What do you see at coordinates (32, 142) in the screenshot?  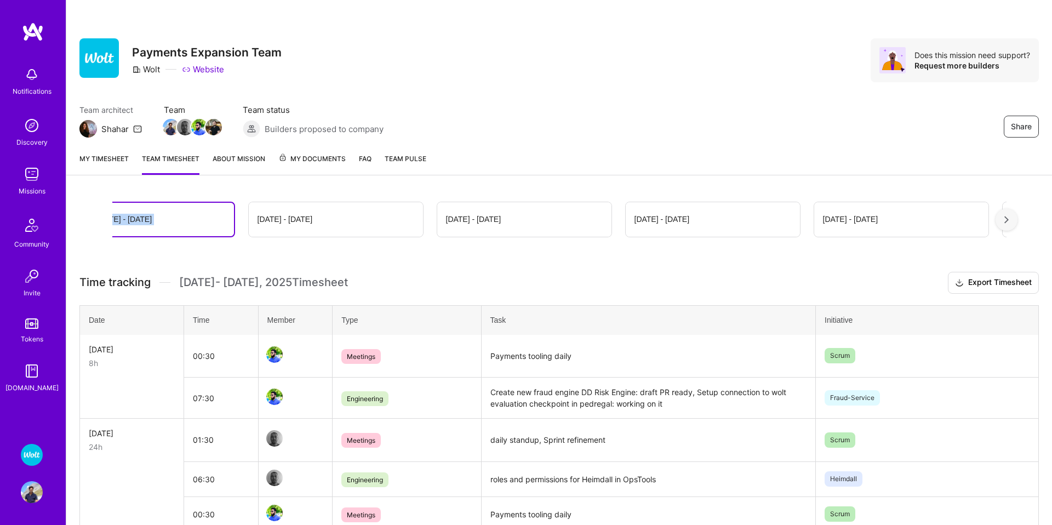 I see `div: Discovery` at bounding box center [32, 142].